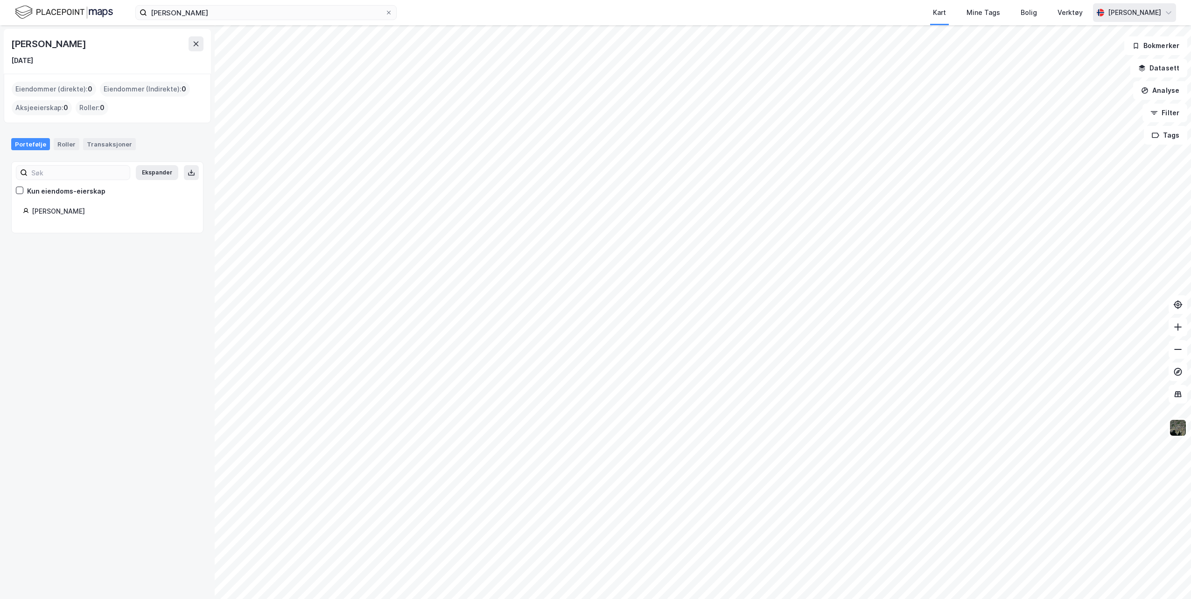  I want to click on img: 9k=, so click(1178, 428).